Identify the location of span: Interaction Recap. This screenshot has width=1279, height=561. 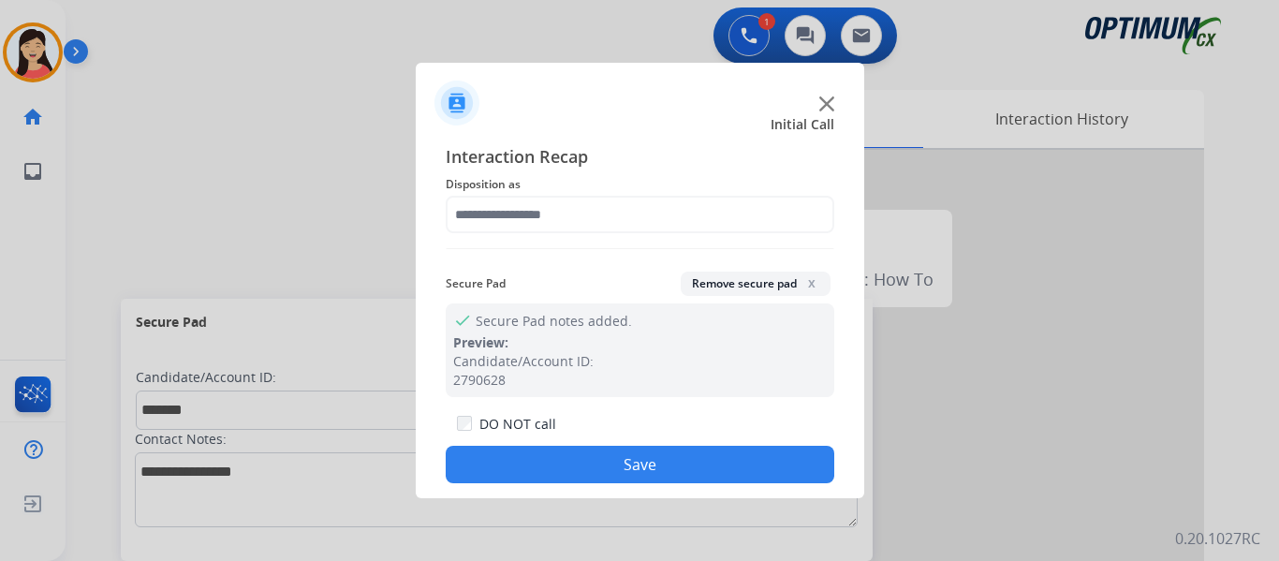
(640, 158).